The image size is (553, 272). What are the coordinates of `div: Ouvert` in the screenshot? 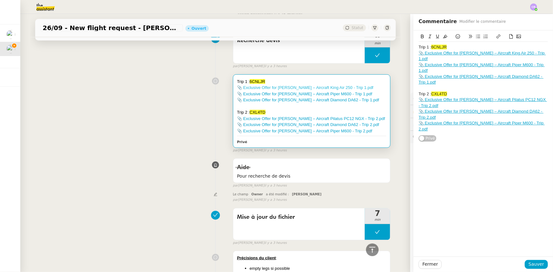 It's located at (199, 29).